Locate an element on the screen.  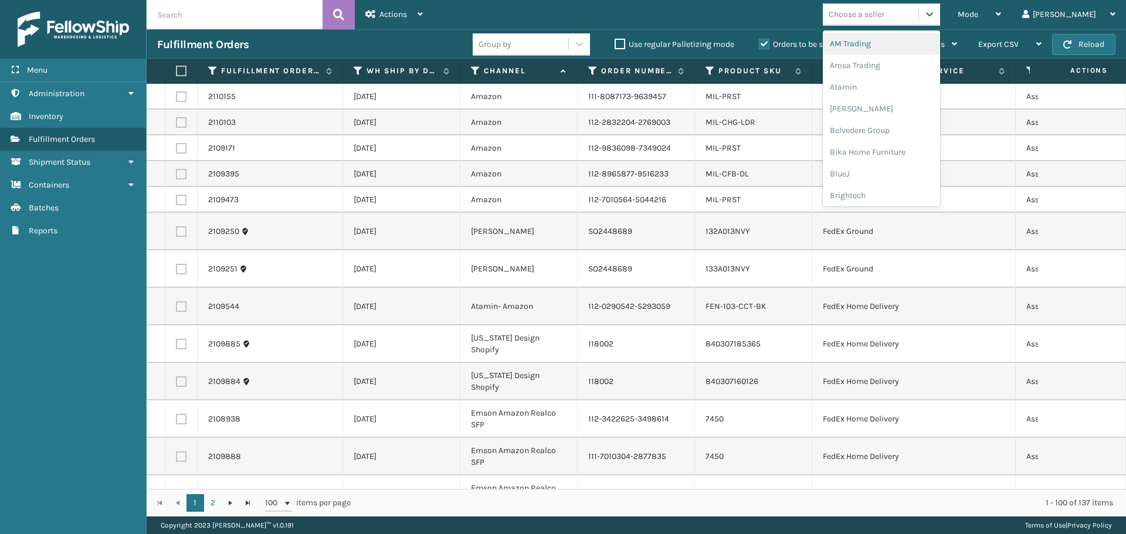
a: 2109473 is located at coordinates (224, 200).